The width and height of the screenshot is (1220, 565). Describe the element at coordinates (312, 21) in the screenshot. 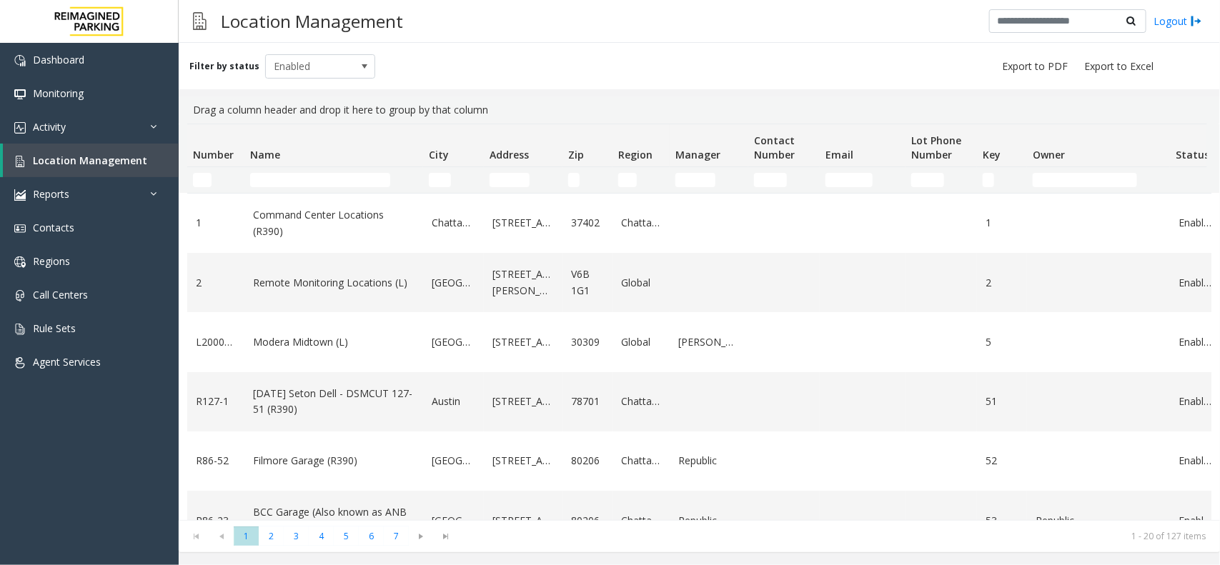

I see `h3: Location Management` at that location.